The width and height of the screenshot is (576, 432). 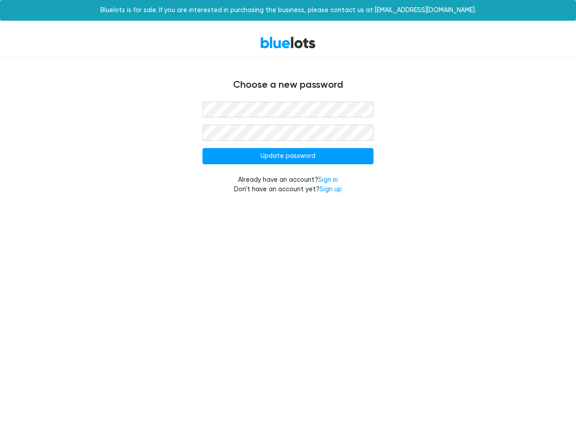 What do you see at coordinates (288, 185) in the screenshot?
I see `div: Already have an account? Don't have an account yet?` at bounding box center [288, 185].